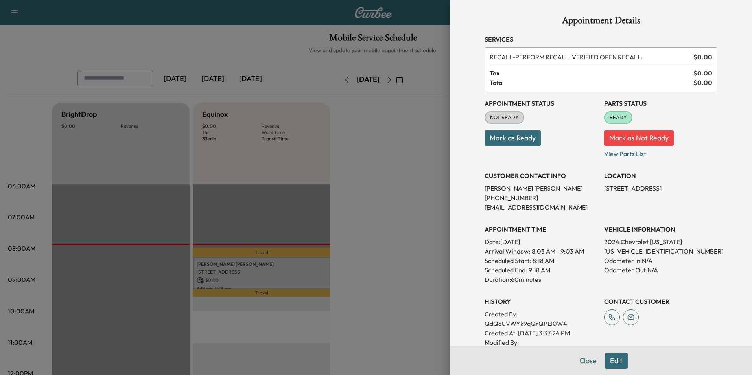 The image size is (752, 375). I want to click on h3: Services, so click(601, 39).